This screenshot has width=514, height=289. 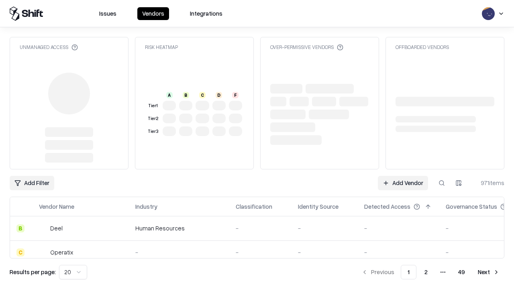 I want to click on div: Detected Access, so click(x=387, y=206).